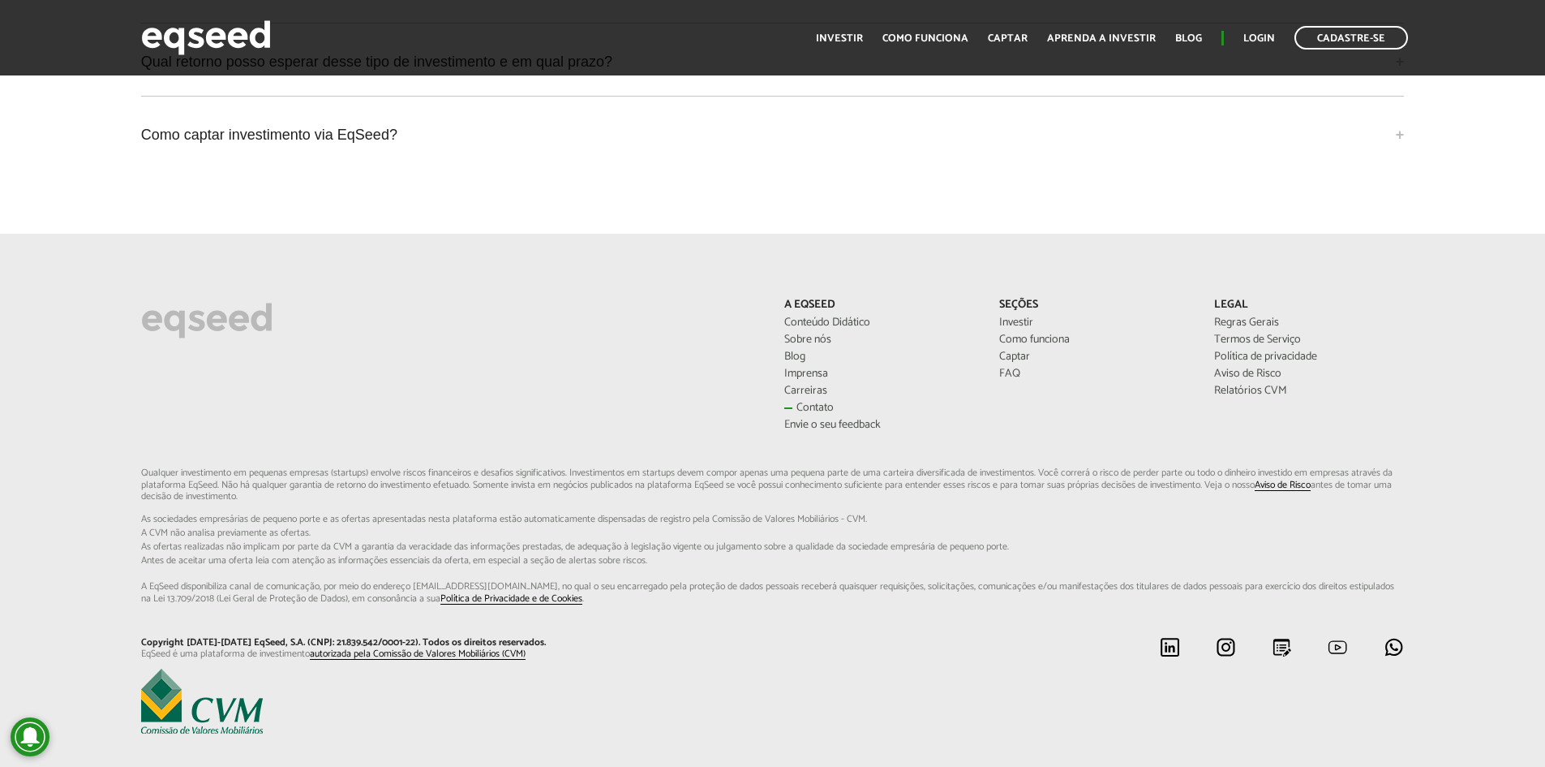  I want to click on a: Carreiras, so click(879, 391).